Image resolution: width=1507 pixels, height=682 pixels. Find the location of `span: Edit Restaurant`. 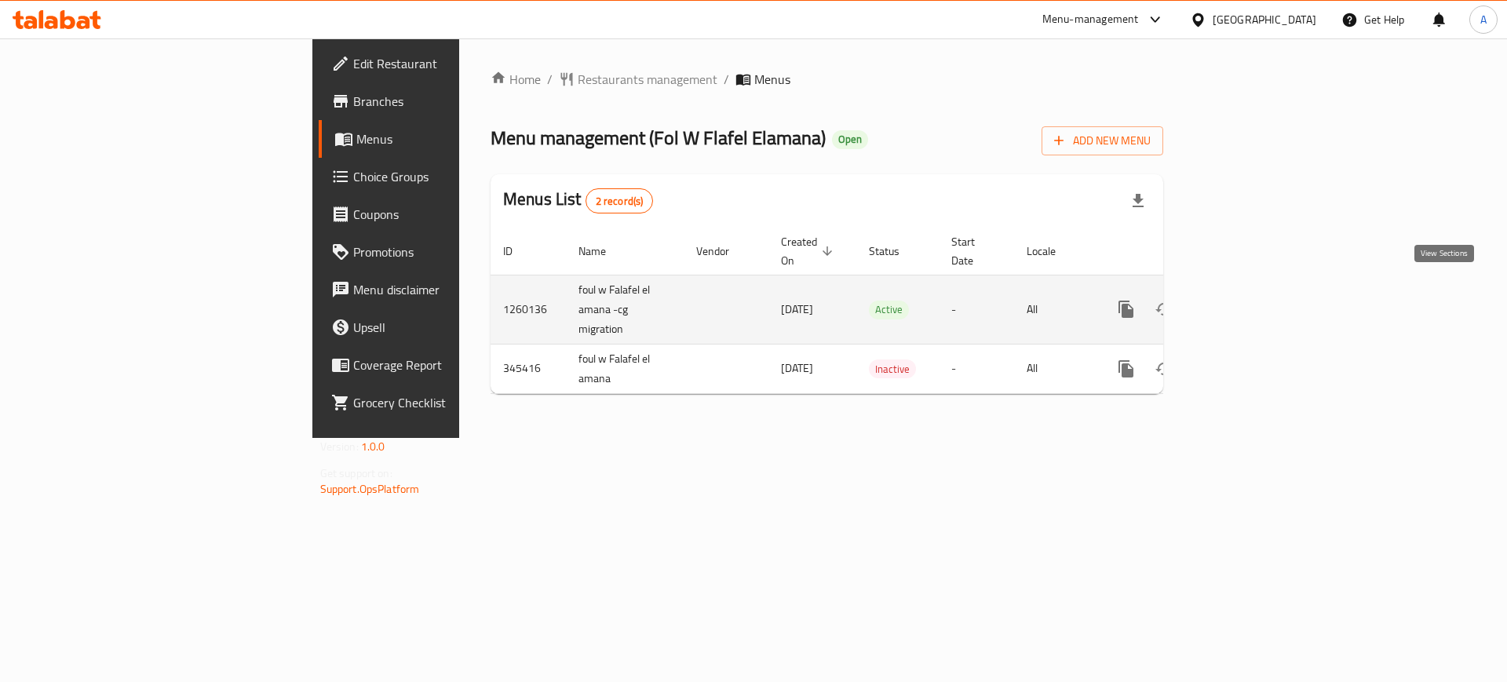

span: Edit Restaurant is located at coordinates (452, 64).